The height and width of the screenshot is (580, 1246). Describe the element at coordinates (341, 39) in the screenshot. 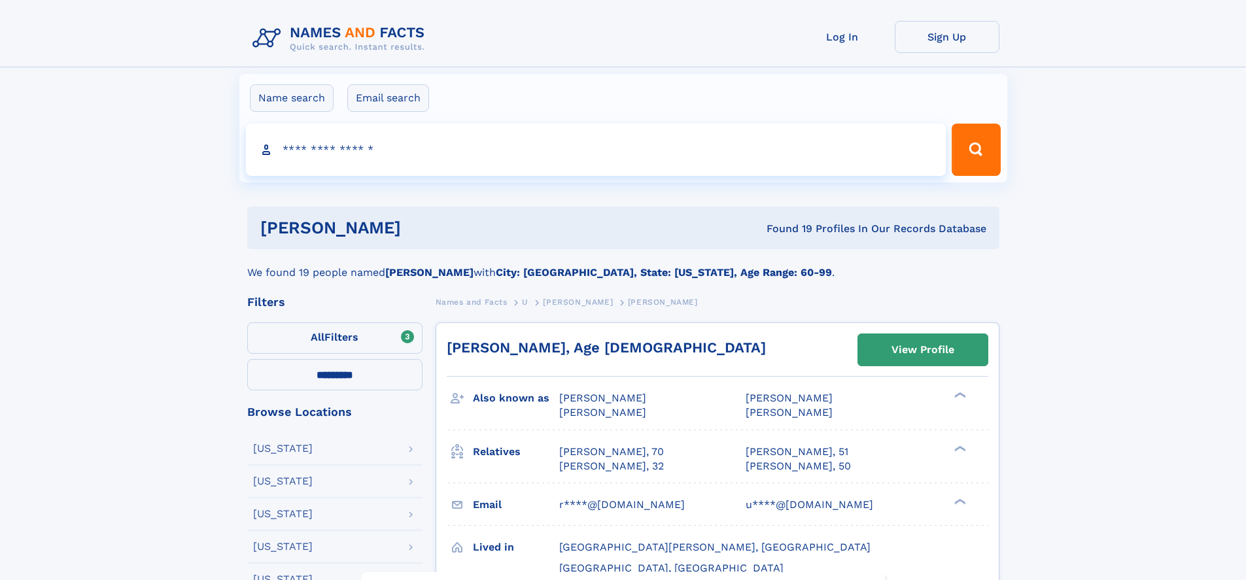

I see `img: Logo Names and Facts` at that location.